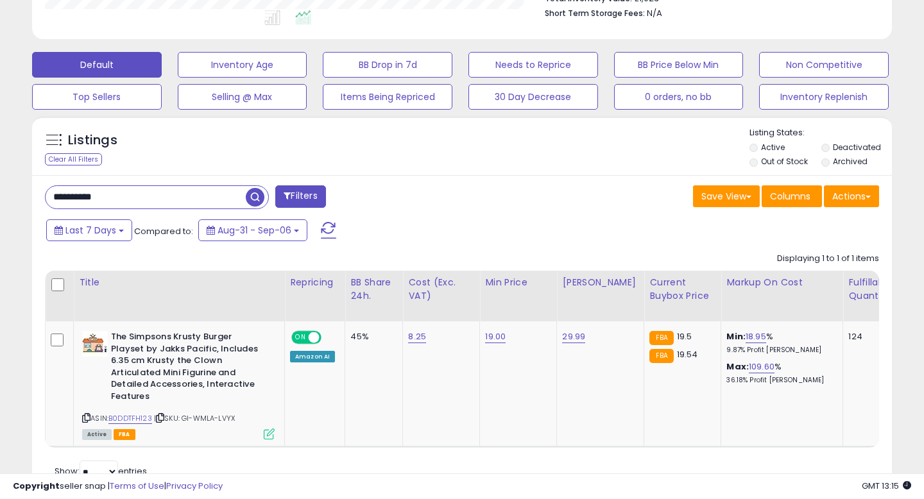 The height and width of the screenshot is (499, 924). I want to click on button: Needs to Reprice, so click(533, 65).